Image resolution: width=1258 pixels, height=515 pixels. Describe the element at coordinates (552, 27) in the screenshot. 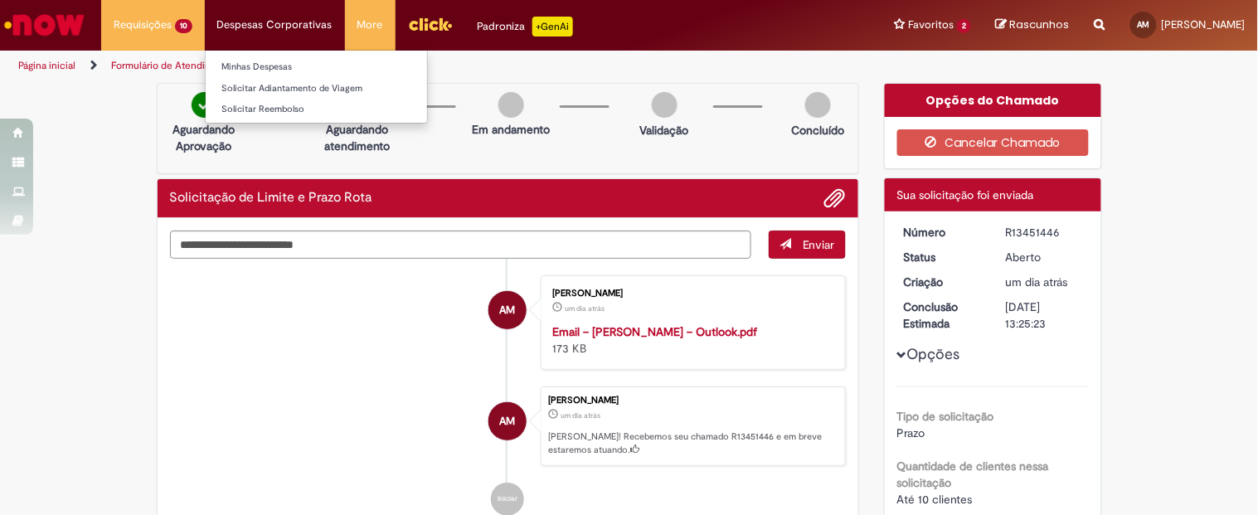

I see `p: +GenAi` at that location.